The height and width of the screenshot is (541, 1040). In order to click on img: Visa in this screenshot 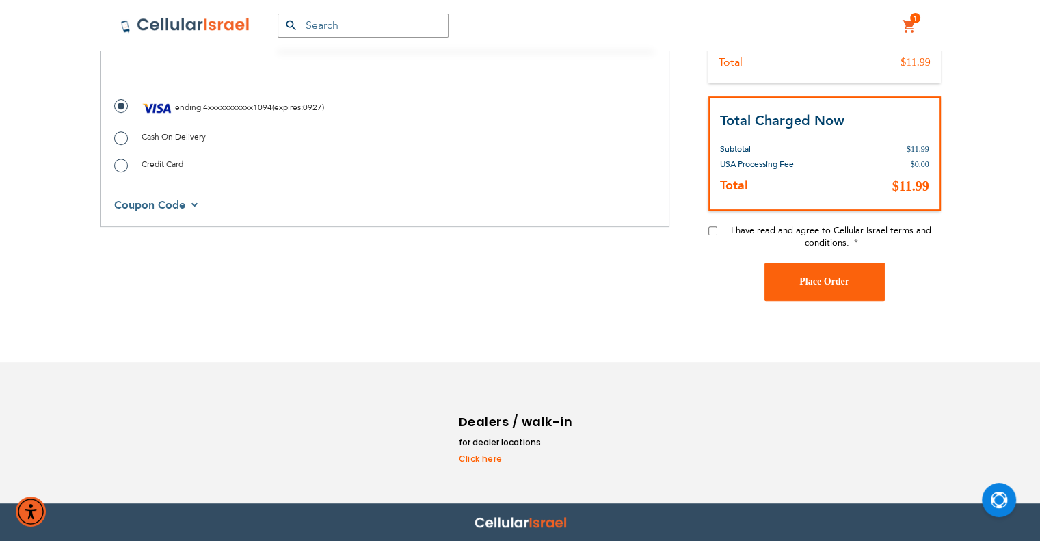, I will do `click(157, 108)`.